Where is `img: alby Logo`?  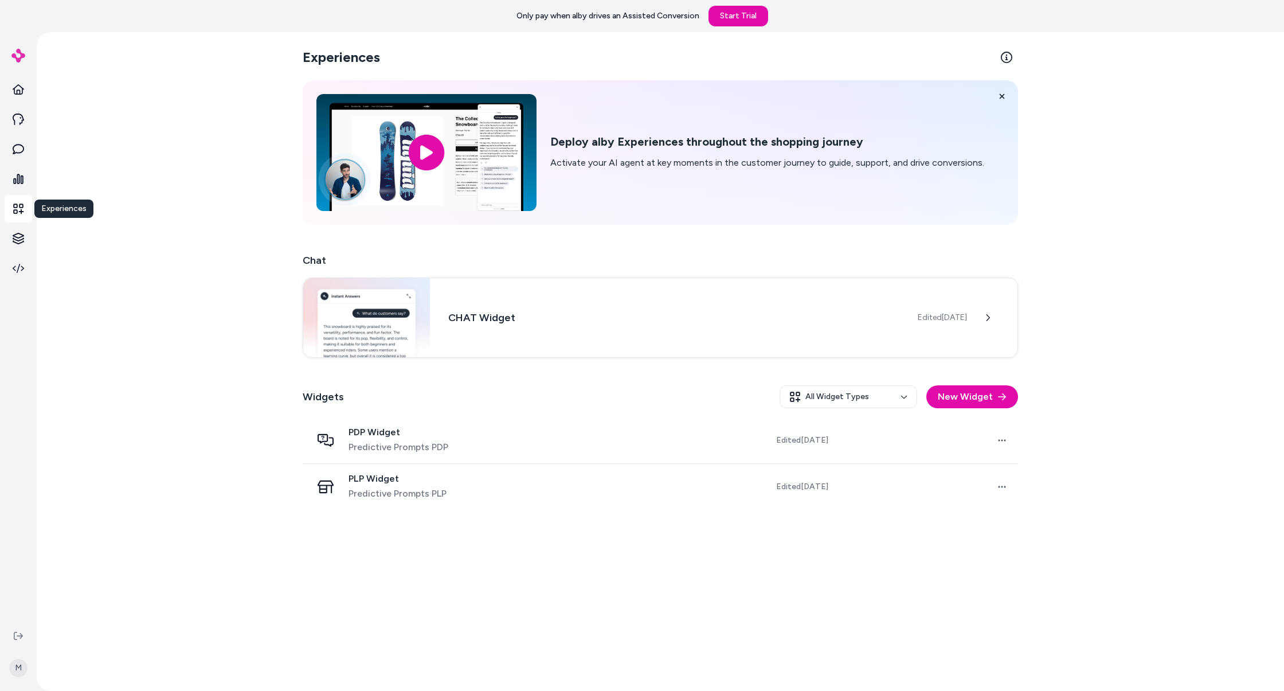 img: alby Logo is located at coordinates (18, 56).